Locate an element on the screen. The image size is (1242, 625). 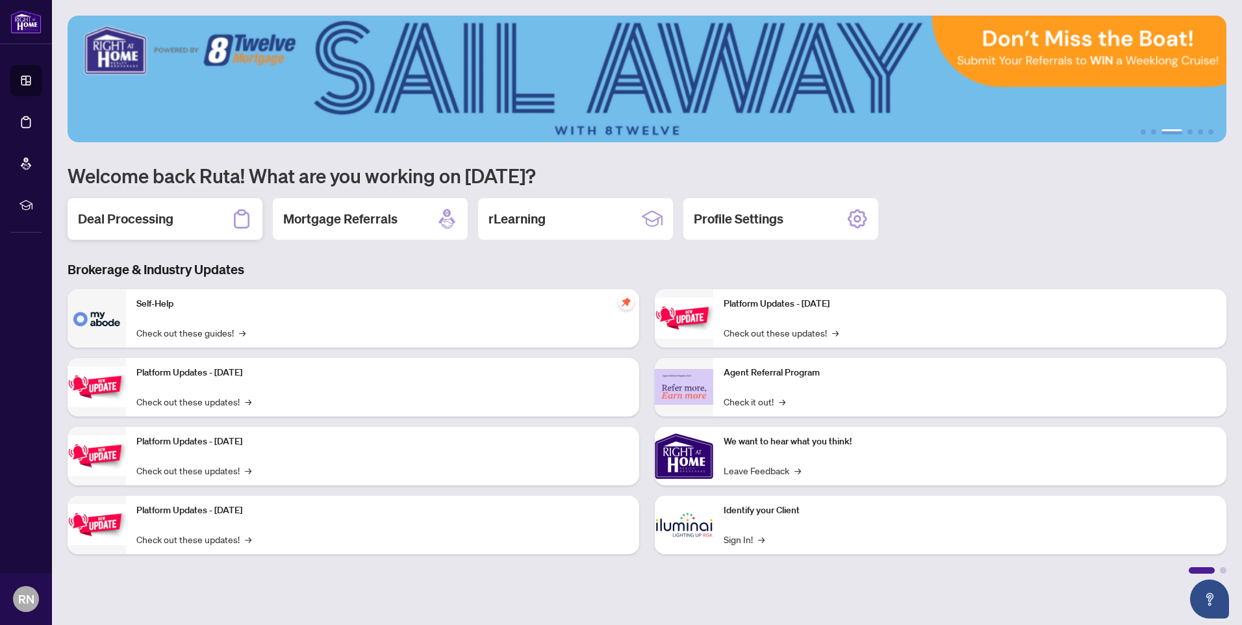
img: Slide 2 is located at coordinates (647, 79).